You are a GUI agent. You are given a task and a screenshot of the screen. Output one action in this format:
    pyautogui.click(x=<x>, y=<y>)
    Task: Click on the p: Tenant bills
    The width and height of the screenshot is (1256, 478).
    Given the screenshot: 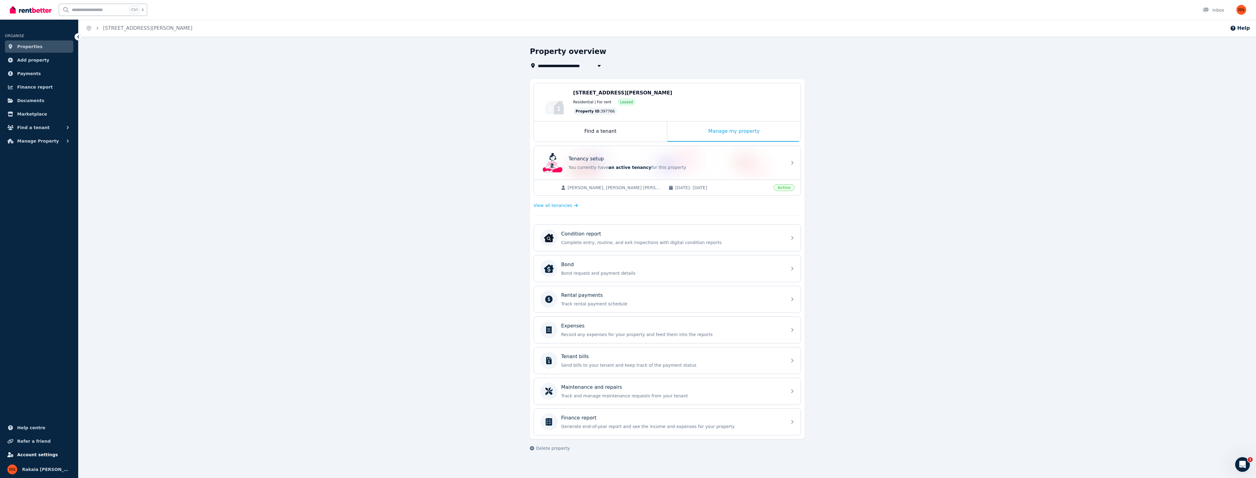 What is the action you would take?
    pyautogui.click(x=575, y=357)
    